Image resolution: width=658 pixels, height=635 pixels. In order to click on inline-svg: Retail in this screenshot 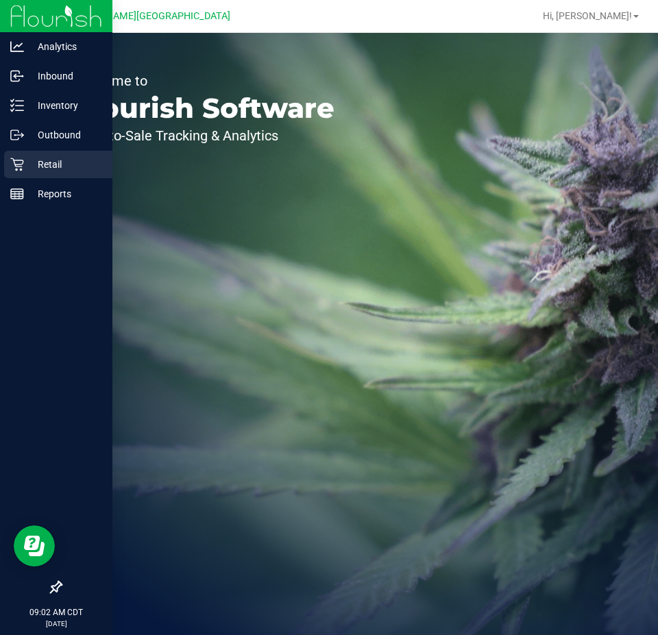, I will do `click(17, 164)`.